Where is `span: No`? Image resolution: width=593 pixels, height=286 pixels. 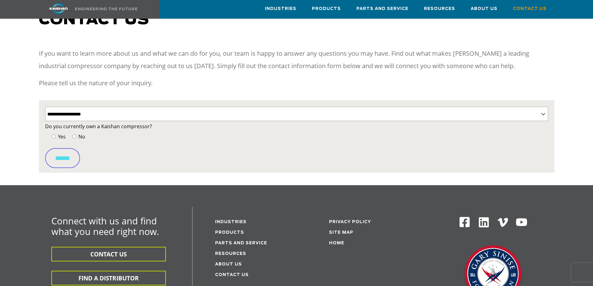 span: No is located at coordinates (81, 137).